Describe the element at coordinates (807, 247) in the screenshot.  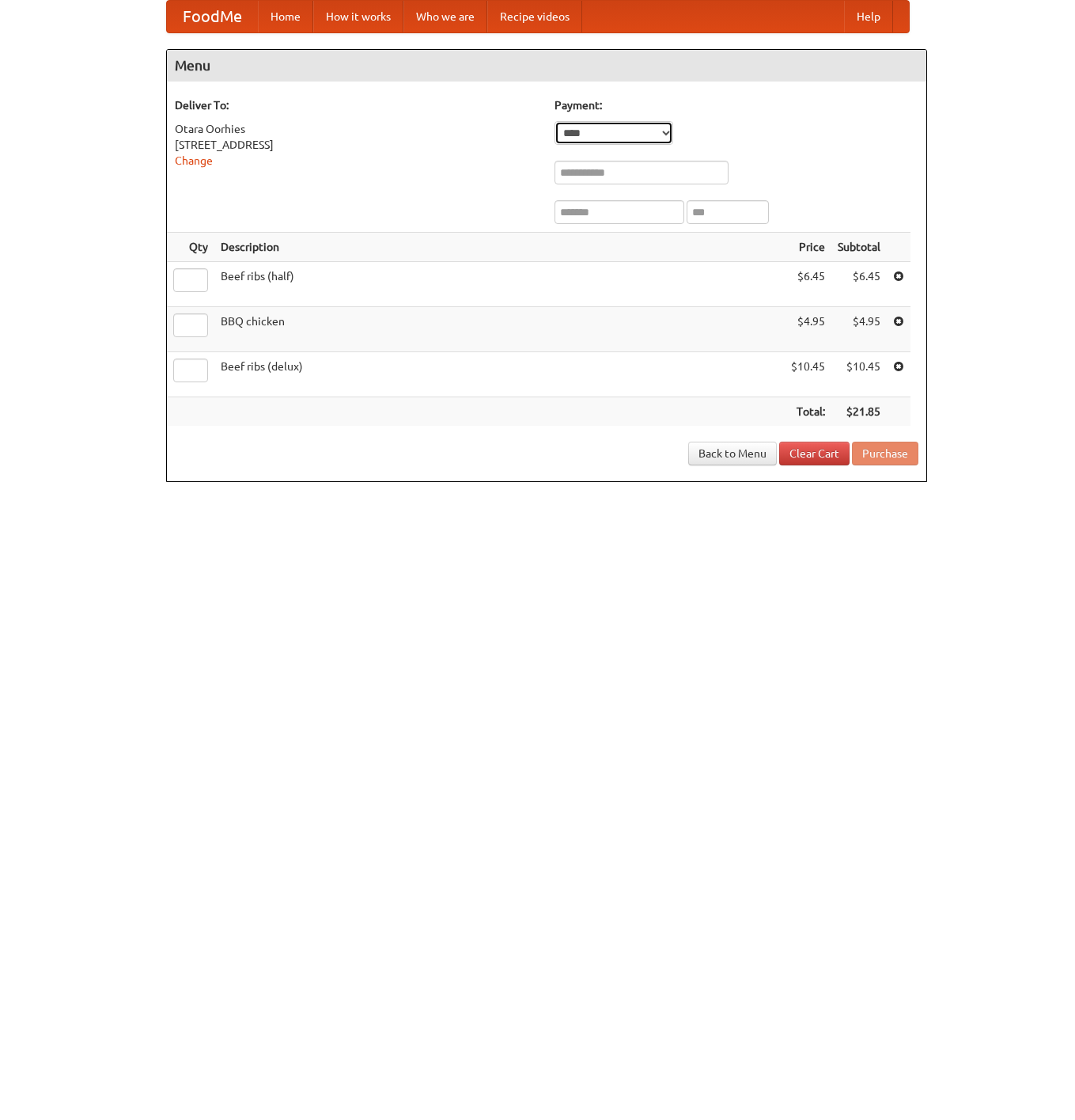
I see `th: Price` at that location.